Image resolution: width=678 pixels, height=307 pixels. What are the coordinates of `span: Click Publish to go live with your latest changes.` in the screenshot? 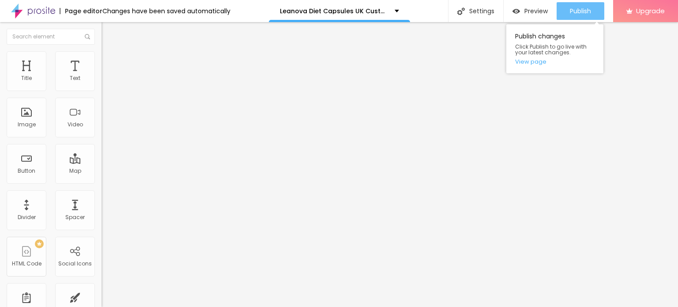 It's located at (555, 49).